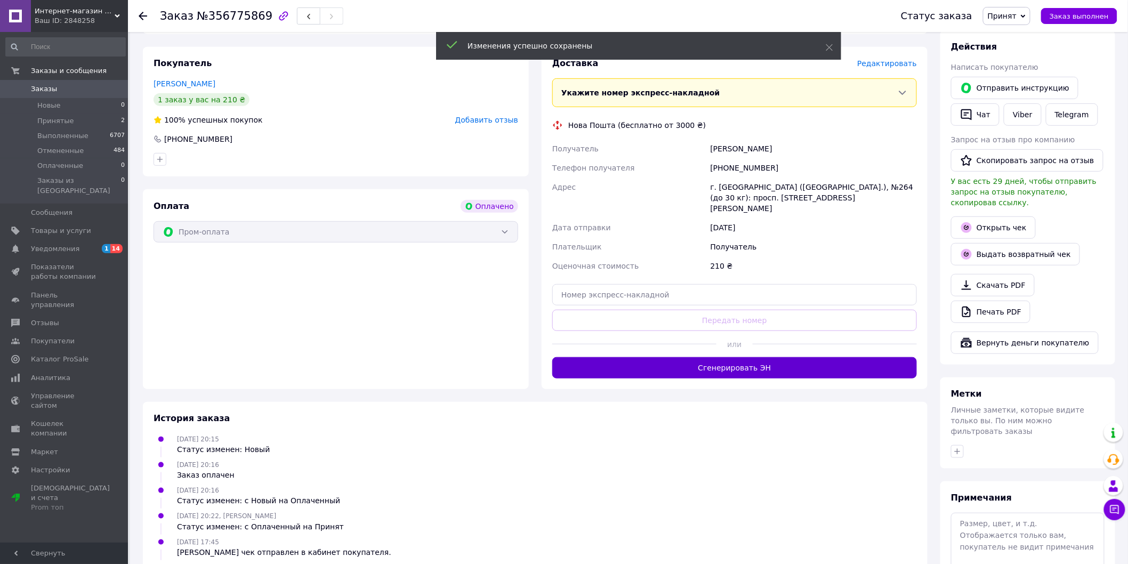 Image resolution: width=1128 pixels, height=564 pixels. Describe the element at coordinates (814, 247) in the screenshot. I see `div: Получатель` at that location.